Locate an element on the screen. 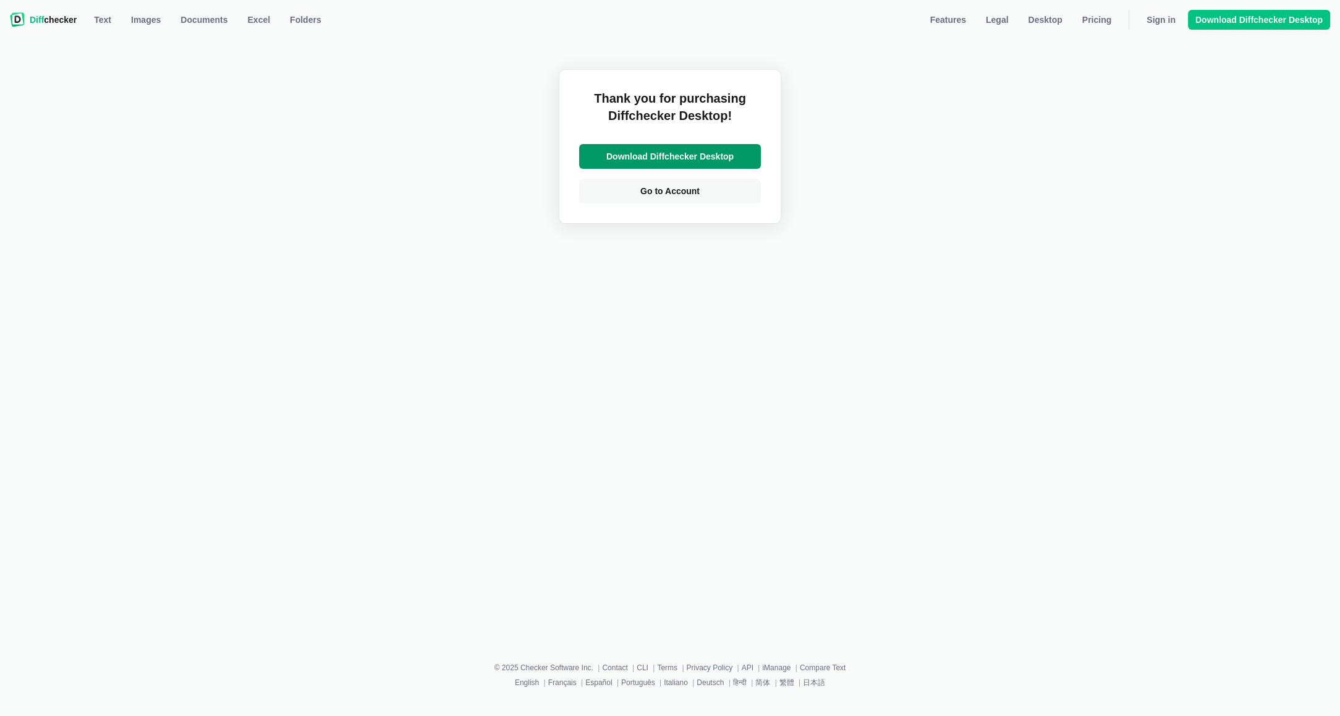 This screenshot has width=1340, height=716. a: Images is located at coordinates (146, 20).